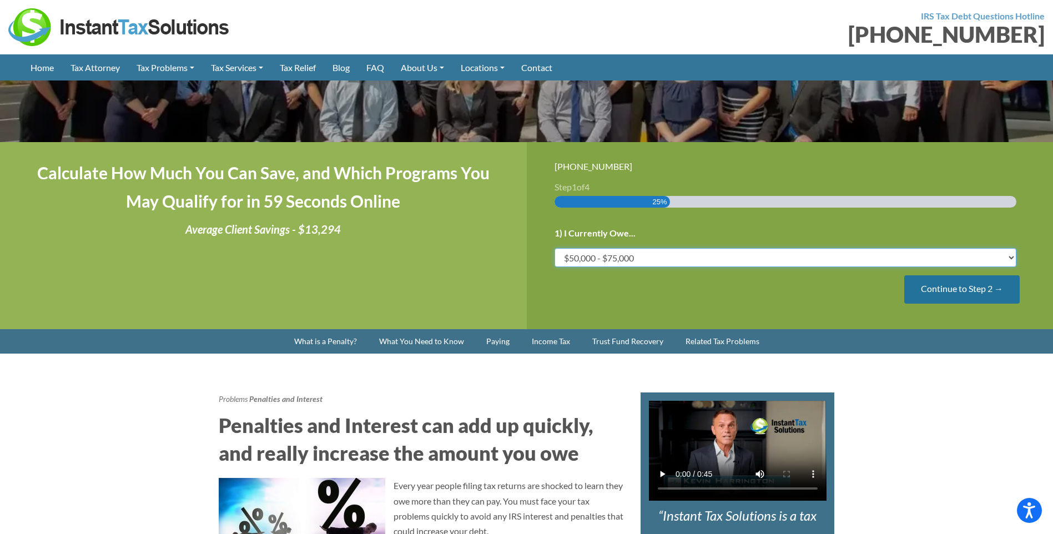  What do you see at coordinates (42, 67) in the screenshot?
I see `a: Home` at bounding box center [42, 67].